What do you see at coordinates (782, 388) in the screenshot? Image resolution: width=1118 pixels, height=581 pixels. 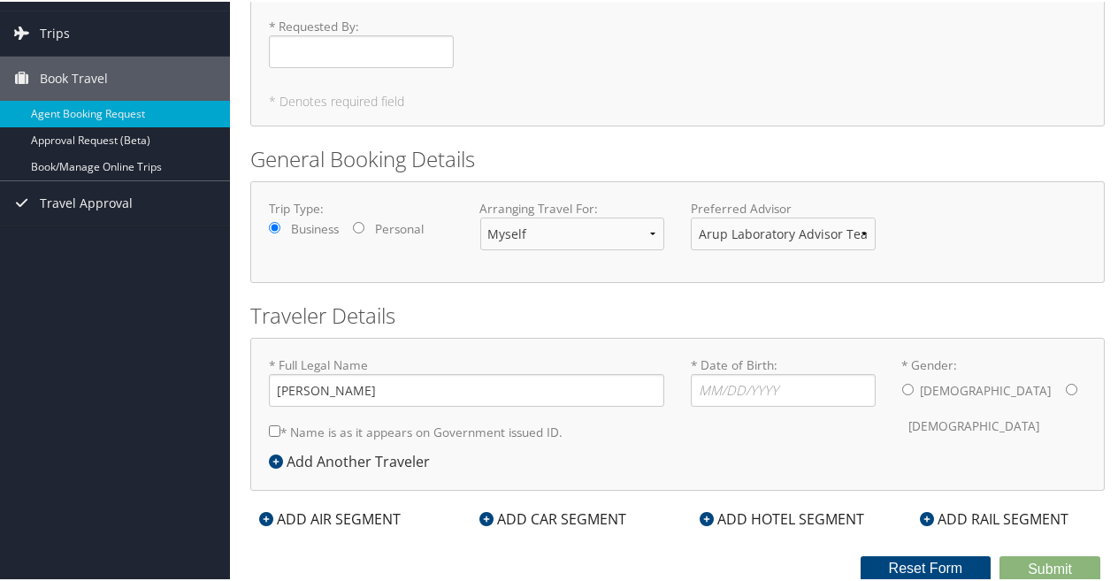 I see `input: * Date of Birth:` at bounding box center [782, 388].